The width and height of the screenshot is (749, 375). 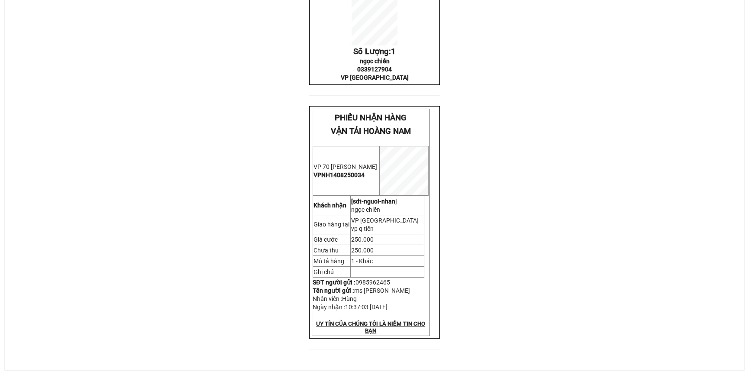 What do you see at coordinates (331, 250) in the screenshot?
I see `td: Chưa thu` at bounding box center [331, 250].